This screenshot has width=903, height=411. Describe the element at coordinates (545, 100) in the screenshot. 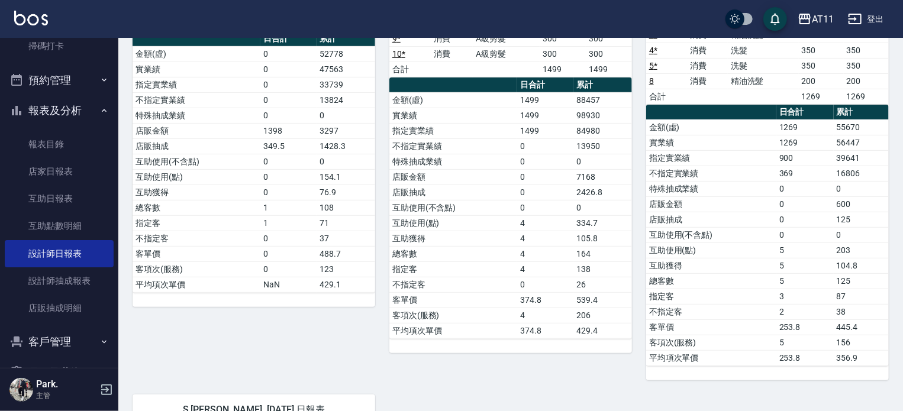

I see `td: 1499` at that location.